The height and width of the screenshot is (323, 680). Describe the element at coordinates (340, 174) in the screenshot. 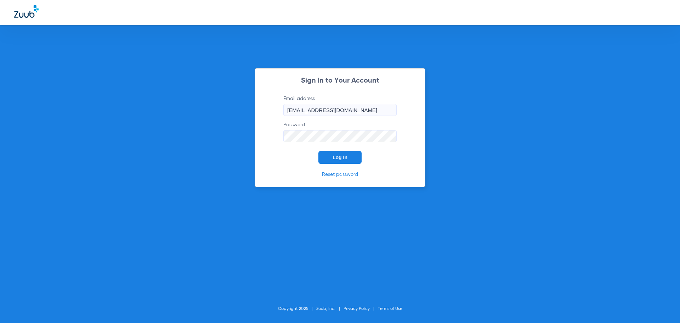

I see `a: Reset password` at that location.